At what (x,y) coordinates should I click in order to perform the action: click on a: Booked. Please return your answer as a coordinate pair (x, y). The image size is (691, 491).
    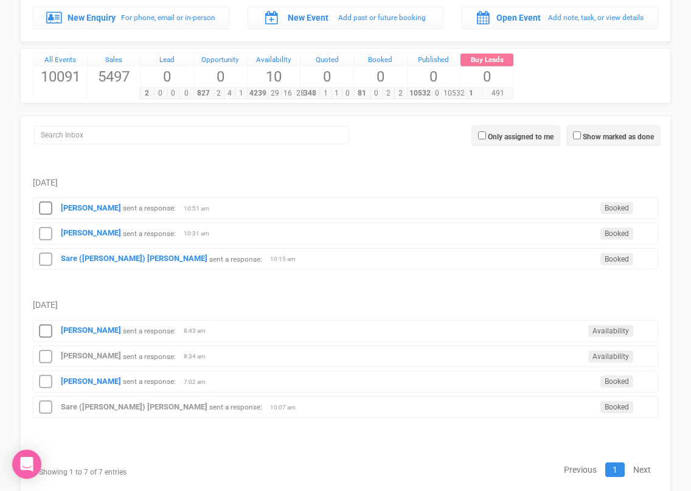
    Looking at the image, I should click on (380, 60).